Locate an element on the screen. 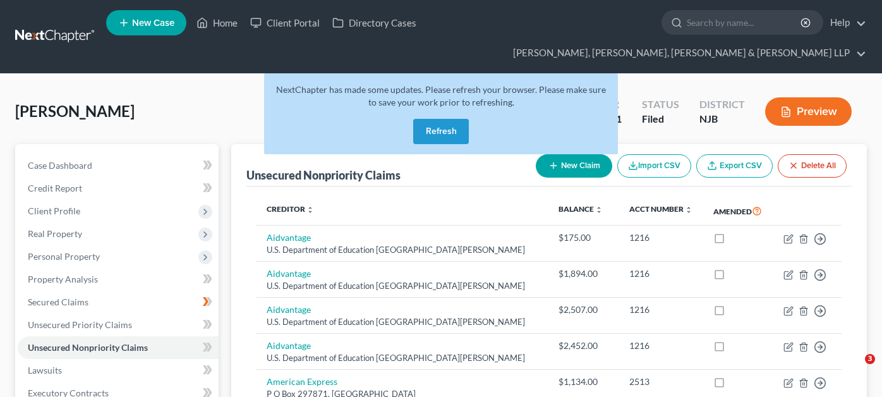 This screenshot has width=882, height=397. a: Unsecured Priority Claims is located at coordinates (118, 325).